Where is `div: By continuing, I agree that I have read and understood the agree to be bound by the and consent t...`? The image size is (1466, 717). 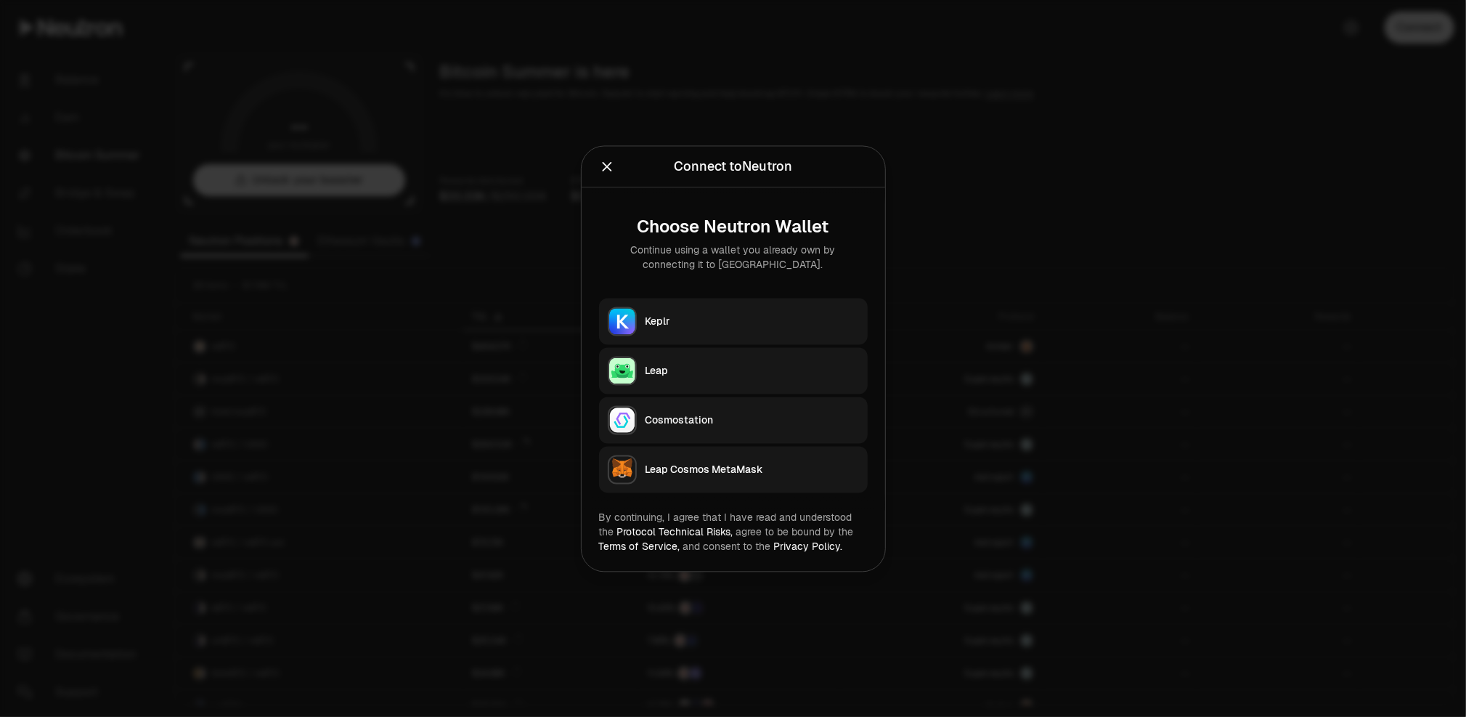 div: By continuing, I agree that I have read and understood the agree to be bound by the and consent t... is located at coordinates (733, 532).